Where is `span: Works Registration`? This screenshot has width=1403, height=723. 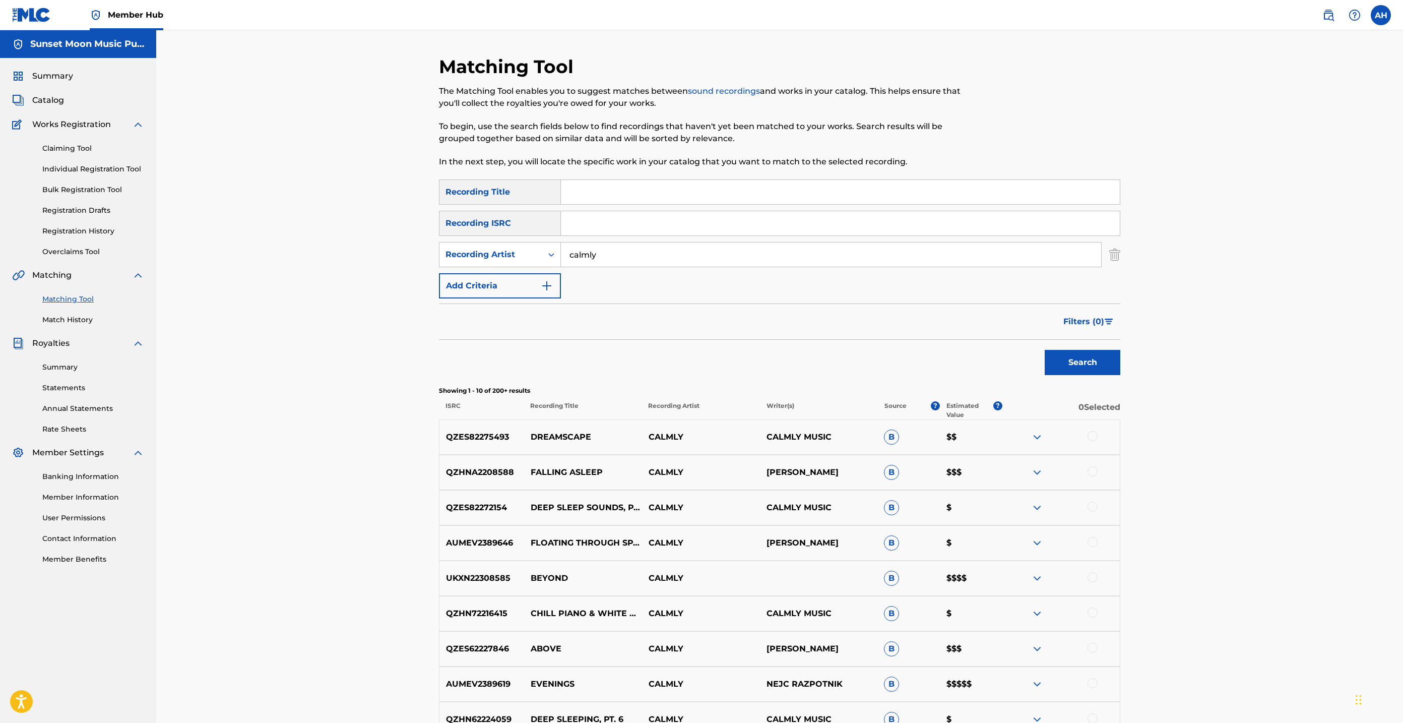
span: Works Registration is located at coordinates (72, 125).